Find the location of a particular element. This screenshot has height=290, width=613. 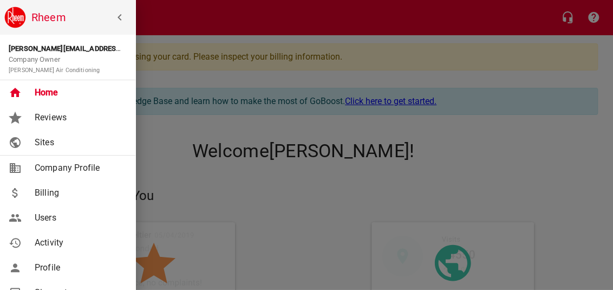

span: Profile is located at coordinates (79, 268).